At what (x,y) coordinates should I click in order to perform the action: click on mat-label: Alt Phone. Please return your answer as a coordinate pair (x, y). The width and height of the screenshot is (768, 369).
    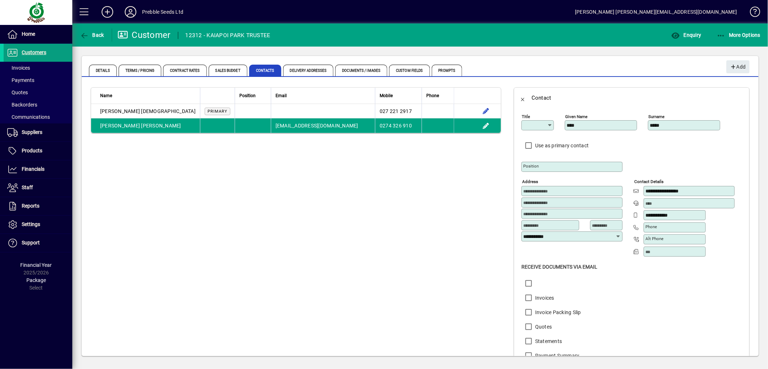
    Looking at the image, I should click on (654, 239).